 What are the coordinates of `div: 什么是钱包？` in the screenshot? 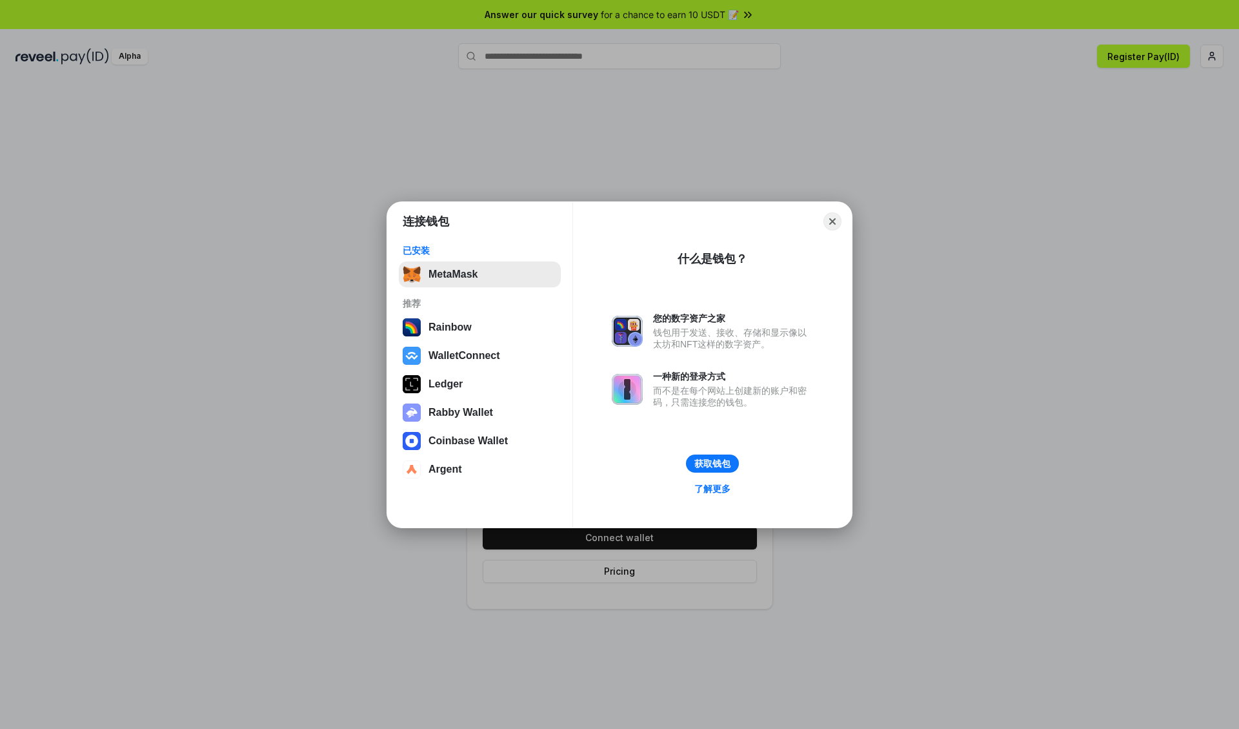 It's located at (712, 259).